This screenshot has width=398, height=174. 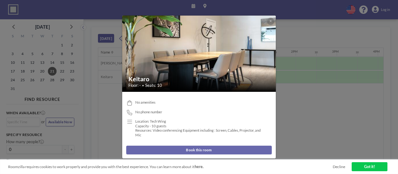 What do you see at coordinates (170, 166) in the screenshot?
I see `span: Roomzilla requires cookies to work properly and provide you with the best experience. You can lea...` at bounding box center [170, 166].